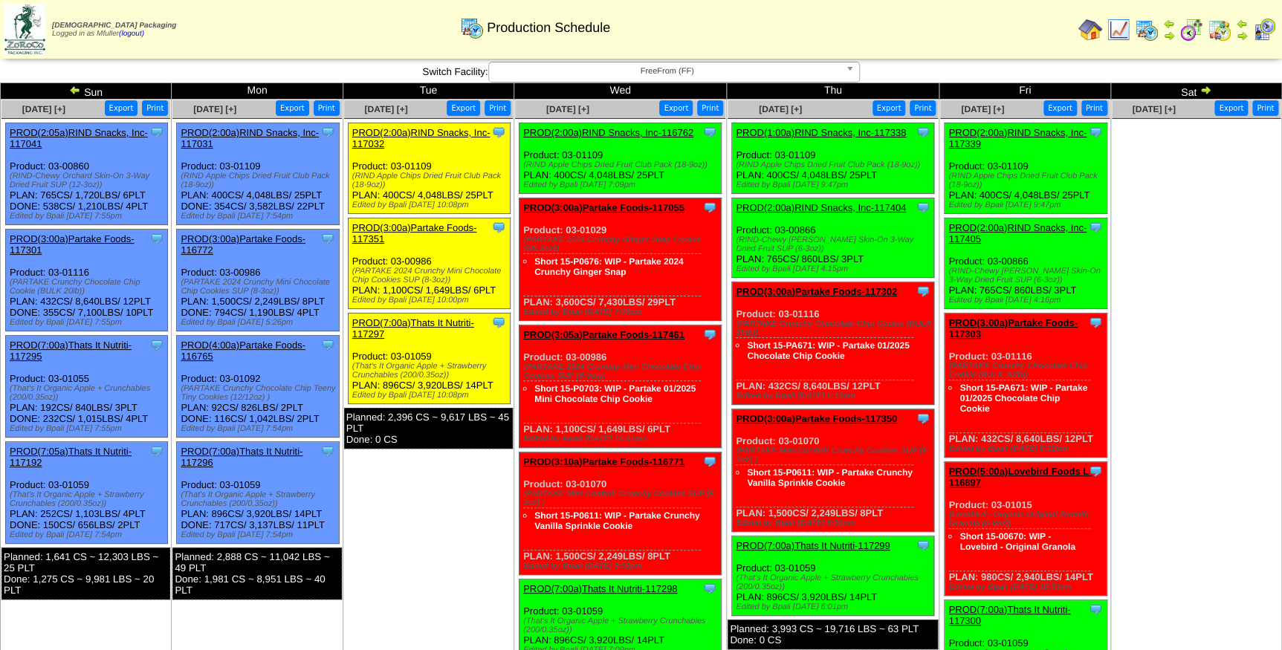  Describe the element at coordinates (243, 351) in the screenshot. I see `a: PROD(4:00a)Partake Foods-116765` at that location.